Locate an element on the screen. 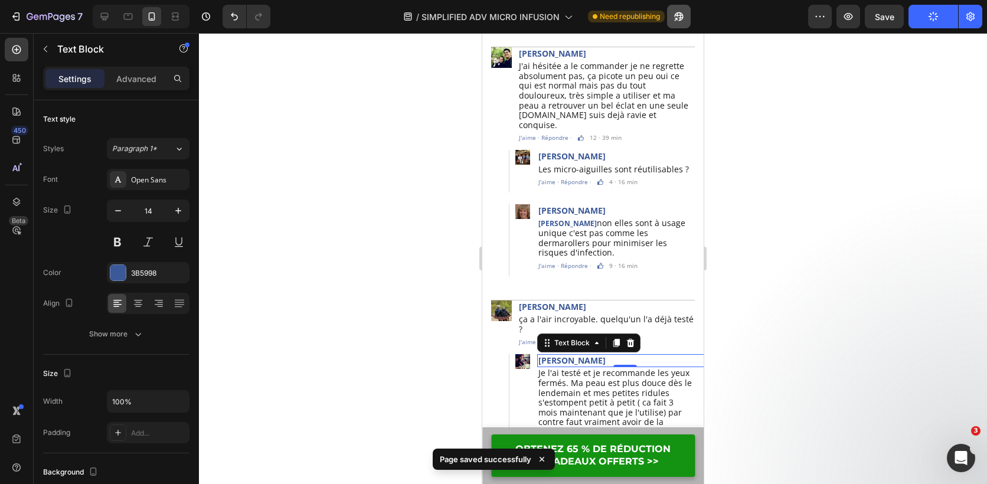 This screenshot has height=484, width=987. div: Text Block is located at coordinates (90, 310).